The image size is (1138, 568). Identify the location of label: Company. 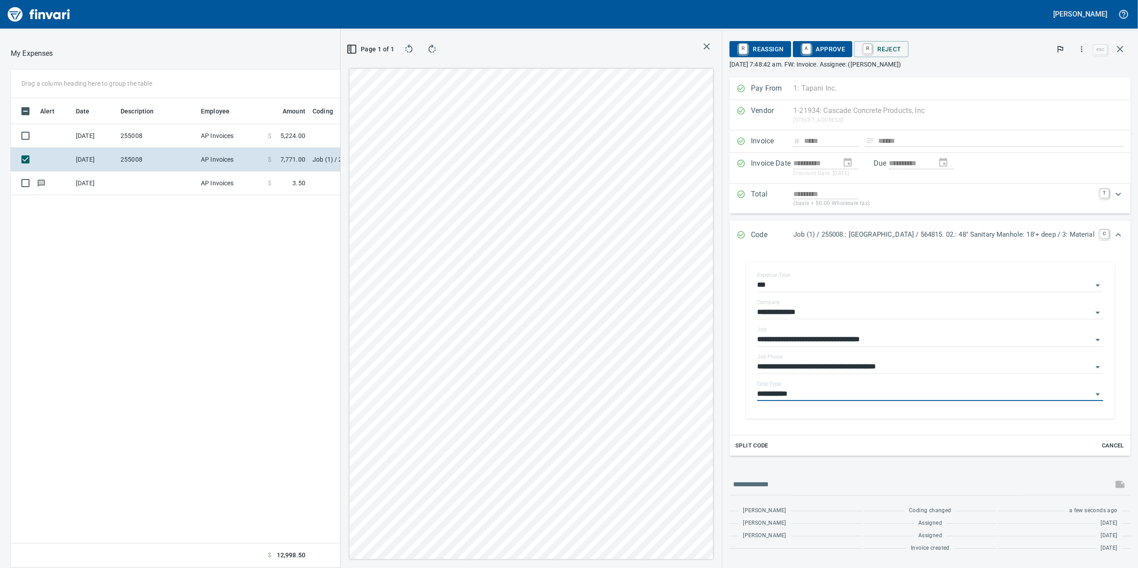
(769, 302).